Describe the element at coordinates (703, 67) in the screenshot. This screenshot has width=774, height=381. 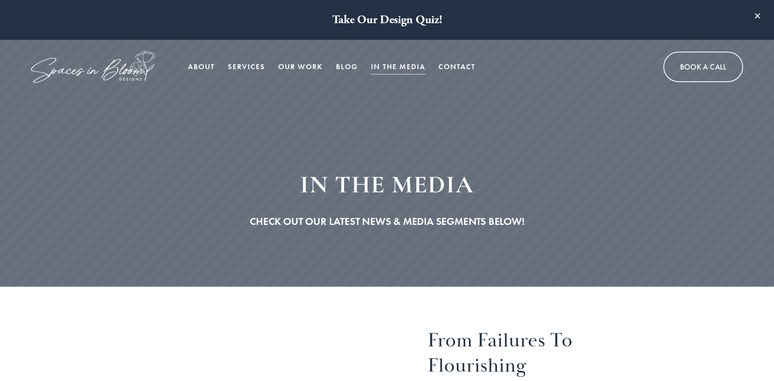
I see `a: Book A Call` at that location.